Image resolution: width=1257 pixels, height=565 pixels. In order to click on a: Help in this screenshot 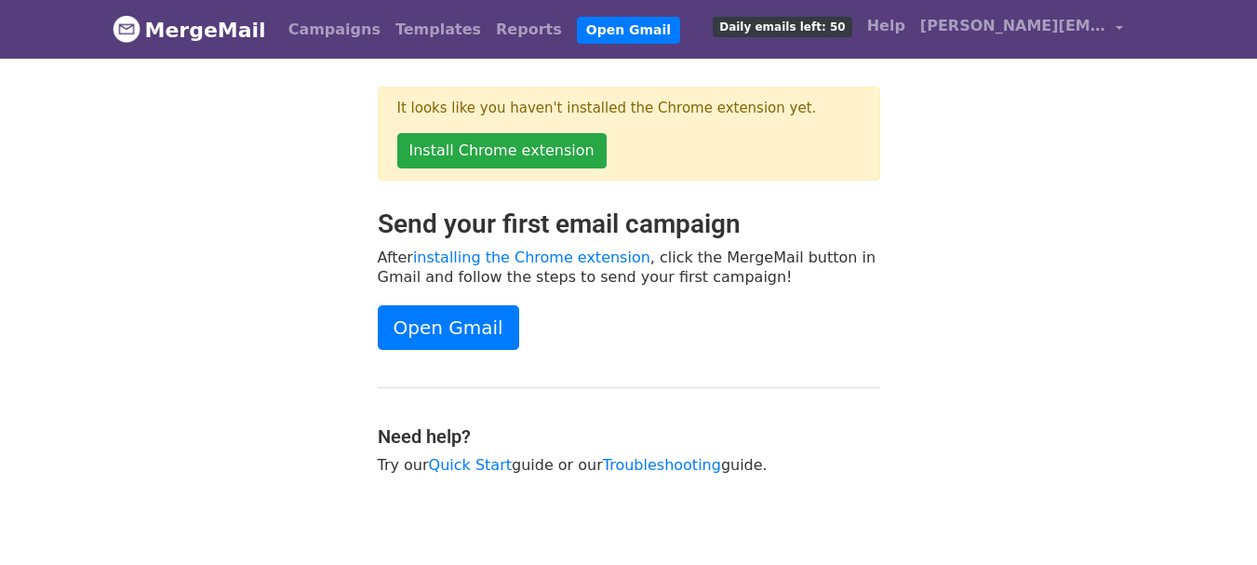, I will do `click(886, 26)`.